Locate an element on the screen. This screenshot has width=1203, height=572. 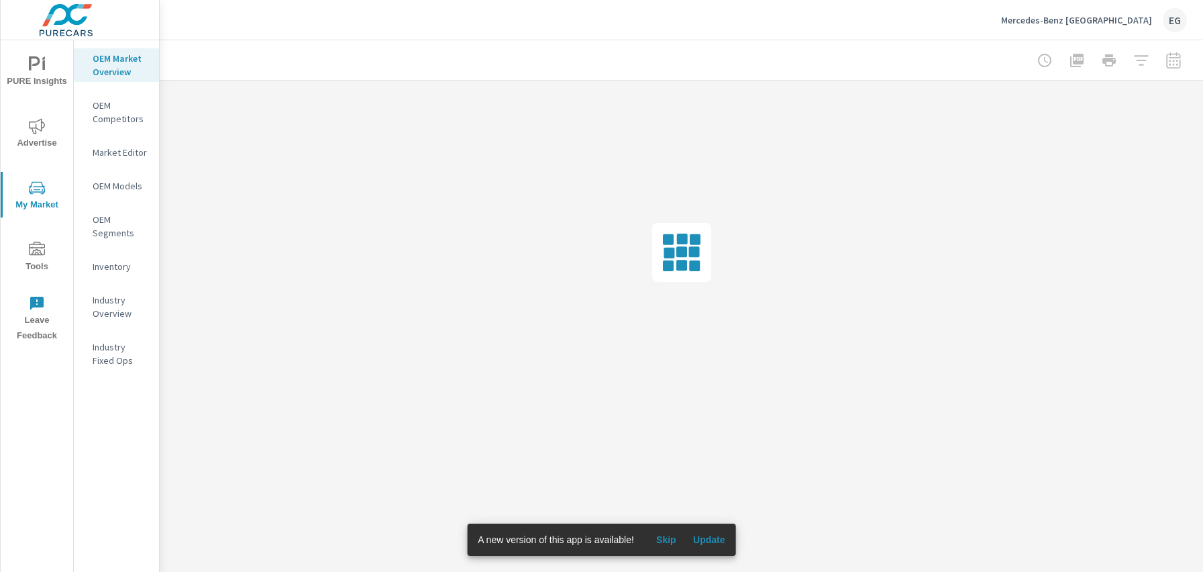
span: Advertise is located at coordinates (37, 134).